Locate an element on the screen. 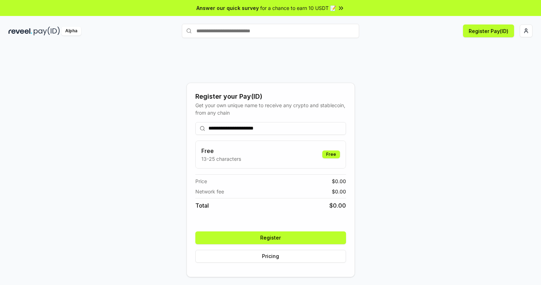 This screenshot has width=541, height=285. button: Register Pay(ID) is located at coordinates (488, 31).